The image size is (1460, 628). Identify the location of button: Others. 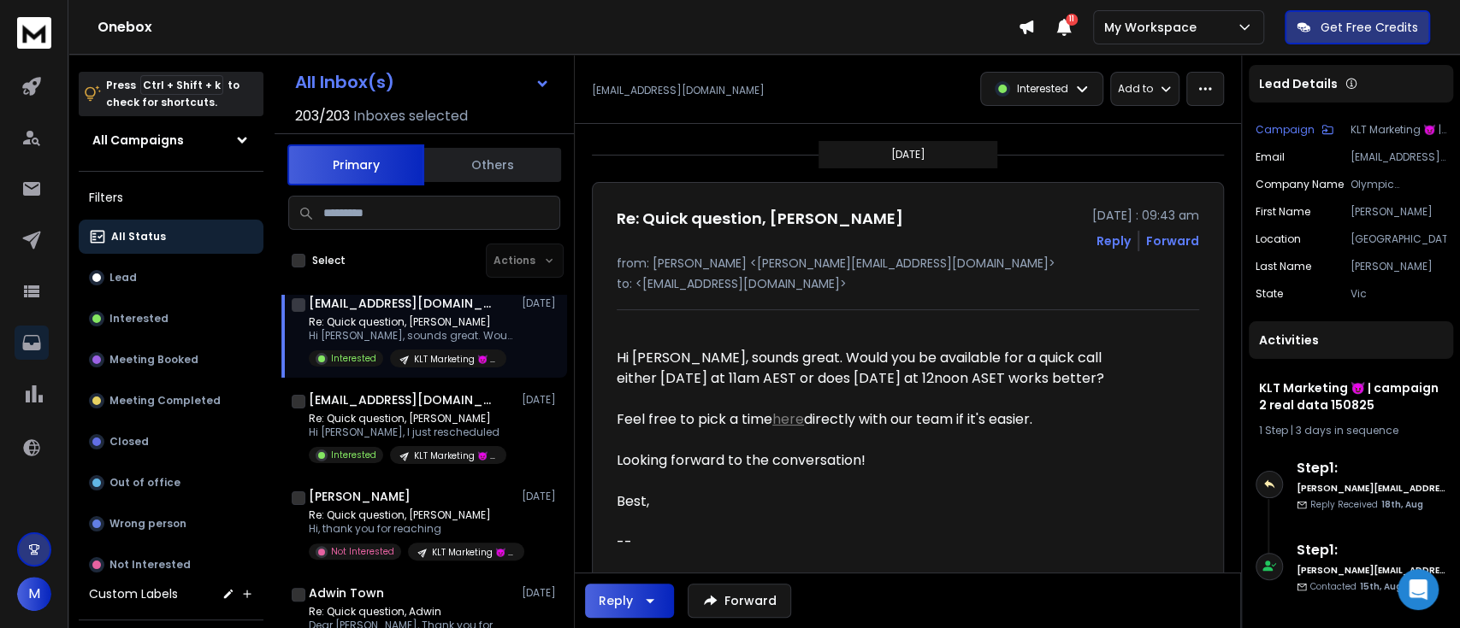
(493, 165).